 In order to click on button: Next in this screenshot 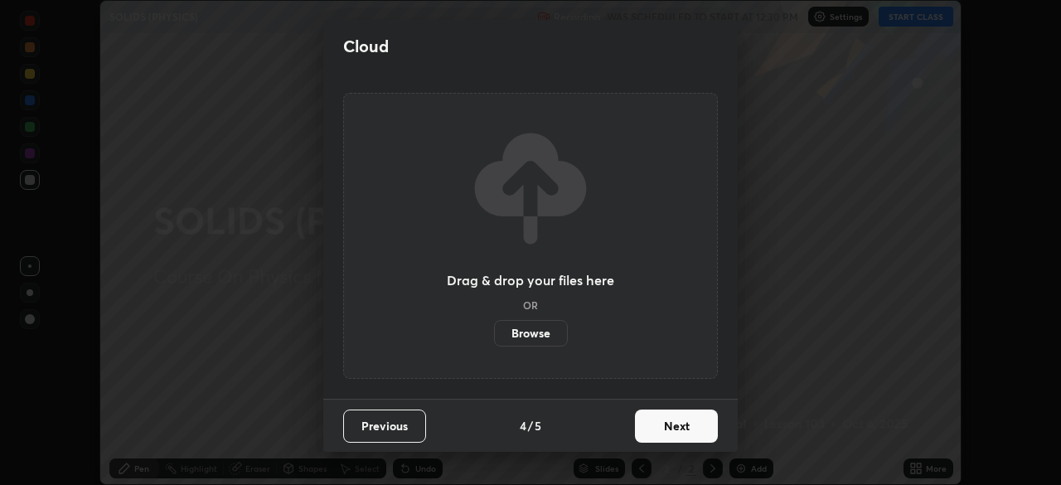, I will do `click(676, 426)`.